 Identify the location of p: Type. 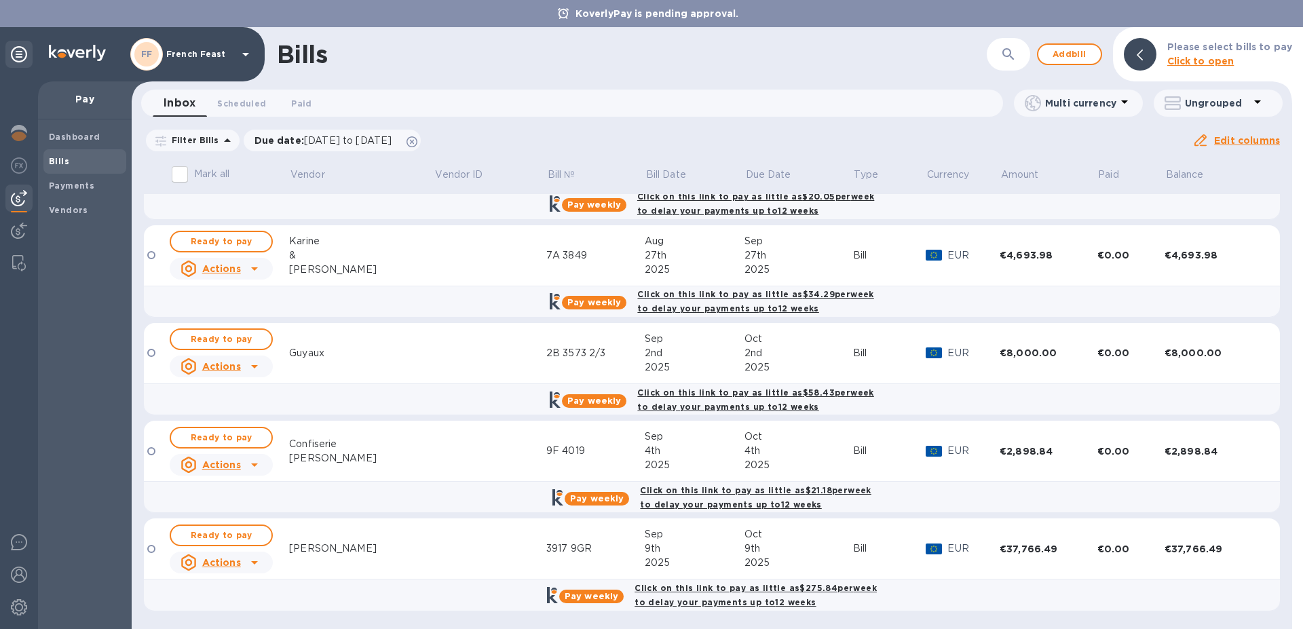
(866, 174).